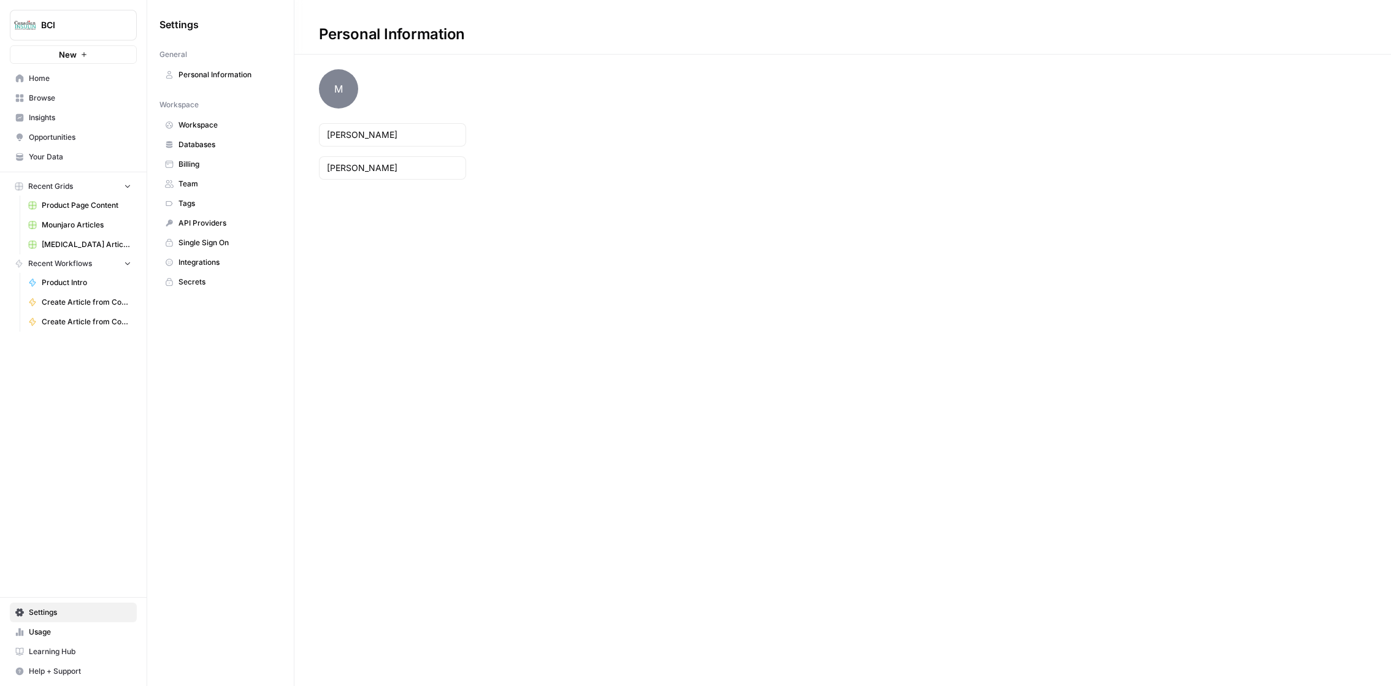  I want to click on span: Tags, so click(227, 204).